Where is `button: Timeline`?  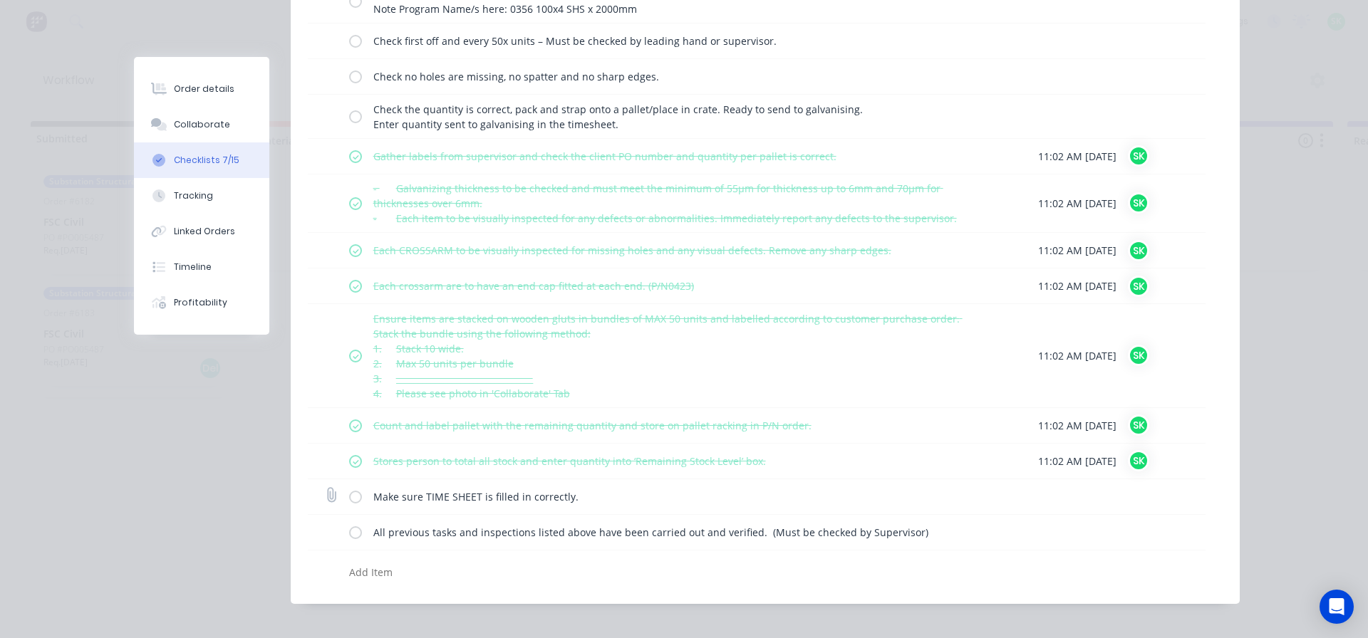 button: Timeline is located at coordinates (202, 267).